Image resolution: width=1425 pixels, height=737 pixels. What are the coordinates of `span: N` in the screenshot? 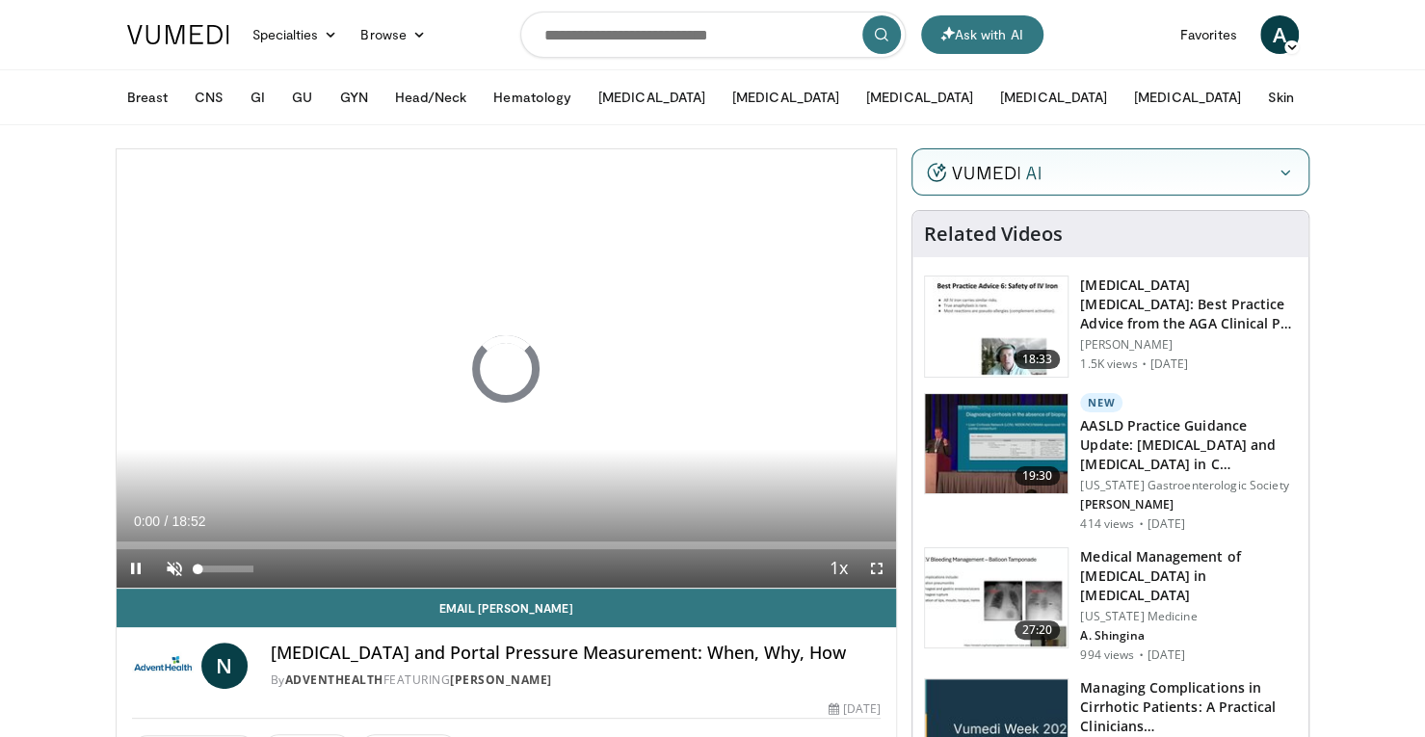 It's located at (224, 666).